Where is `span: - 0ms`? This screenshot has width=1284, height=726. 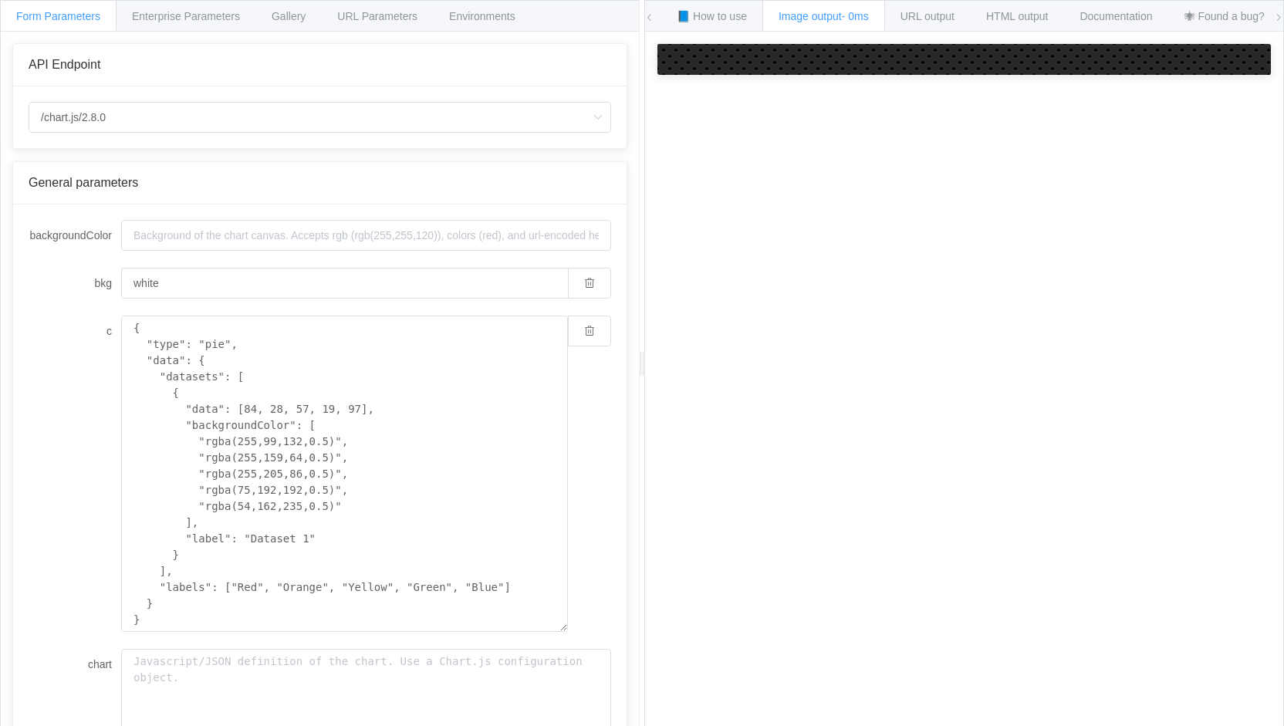 span: - 0ms is located at coordinates (855, 16).